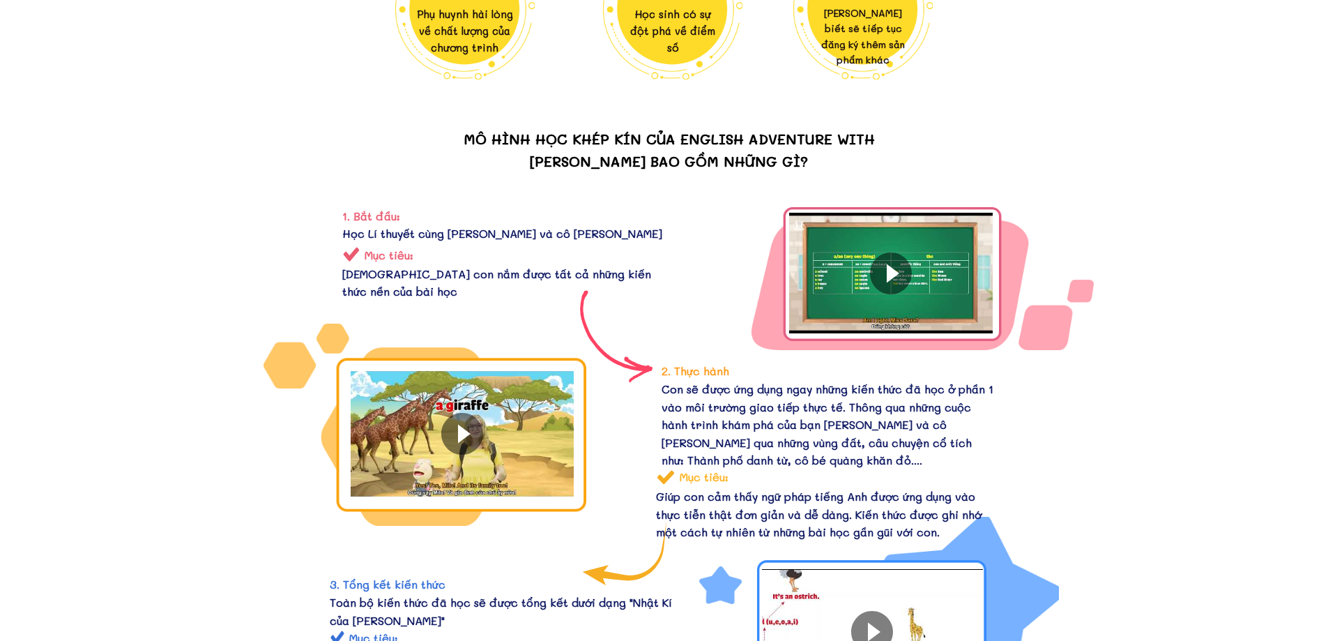  What do you see at coordinates (822, 514) in the screenshot?
I see `div: Giúp con cảm thấy ngữ pháp tiếng Anh được ứng dụng vào thực tiễn thật đơn giản và dễ dàng. Kiến t...` at bounding box center [822, 514].